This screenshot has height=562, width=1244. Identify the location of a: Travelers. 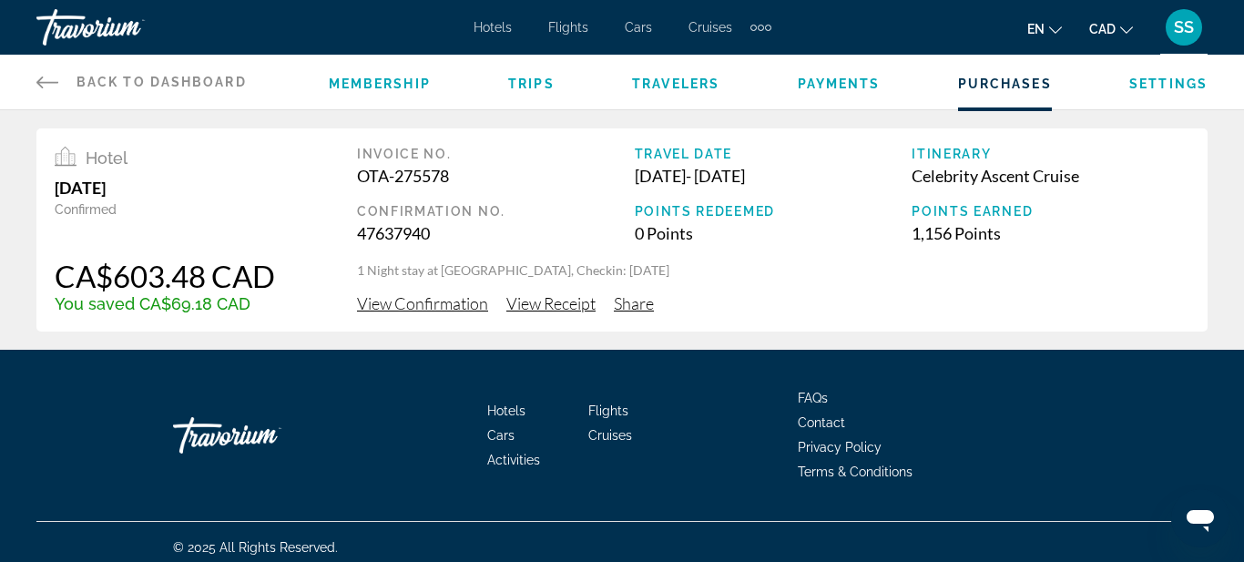
(676, 84).